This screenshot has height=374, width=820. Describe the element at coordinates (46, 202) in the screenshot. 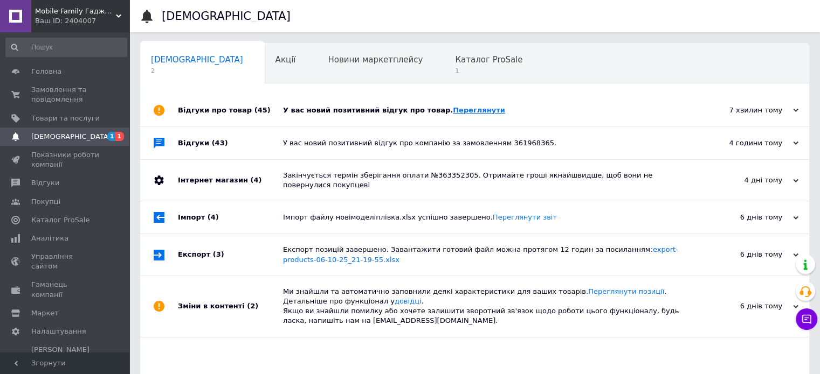

I see `span: Покупці` at that location.